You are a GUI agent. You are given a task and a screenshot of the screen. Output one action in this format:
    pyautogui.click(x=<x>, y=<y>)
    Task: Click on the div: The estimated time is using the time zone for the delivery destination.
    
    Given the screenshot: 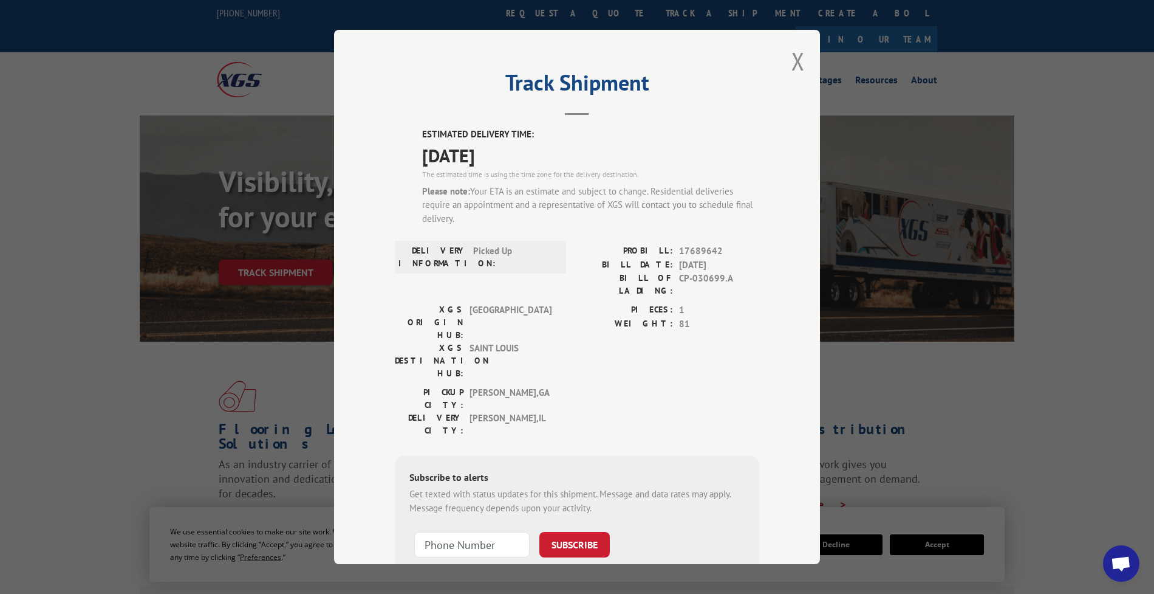 What is the action you would take?
    pyautogui.click(x=590, y=174)
    